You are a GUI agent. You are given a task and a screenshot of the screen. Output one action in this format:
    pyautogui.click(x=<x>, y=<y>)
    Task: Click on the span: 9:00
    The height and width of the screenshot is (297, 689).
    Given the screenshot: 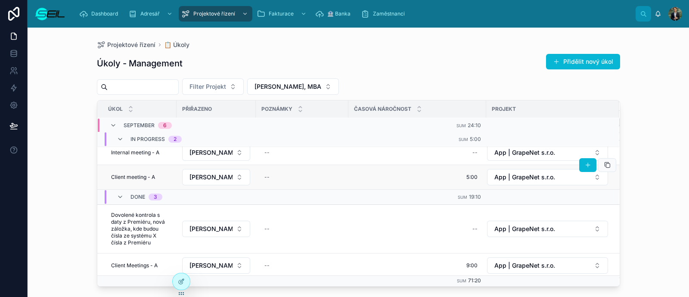 What is the action you would take?
    pyautogui.click(x=472, y=265)
    